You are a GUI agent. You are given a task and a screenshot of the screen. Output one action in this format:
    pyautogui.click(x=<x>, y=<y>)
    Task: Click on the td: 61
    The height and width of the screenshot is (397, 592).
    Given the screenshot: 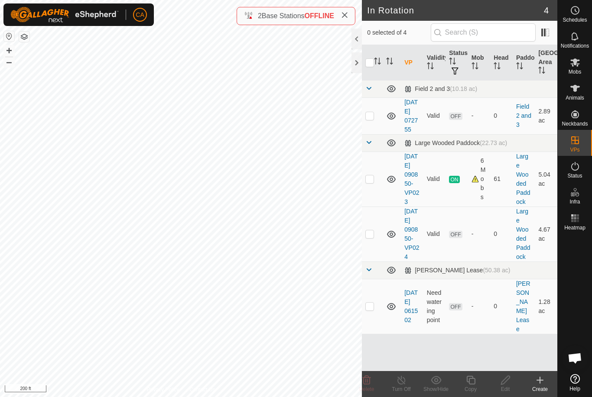 What is the action you would take?
    pyautogui.click(x=501, y=179)
    